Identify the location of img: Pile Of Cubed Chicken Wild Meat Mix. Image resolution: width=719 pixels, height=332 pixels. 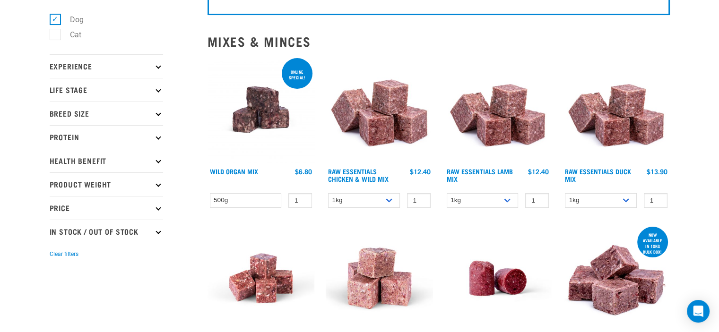
(379, 110).